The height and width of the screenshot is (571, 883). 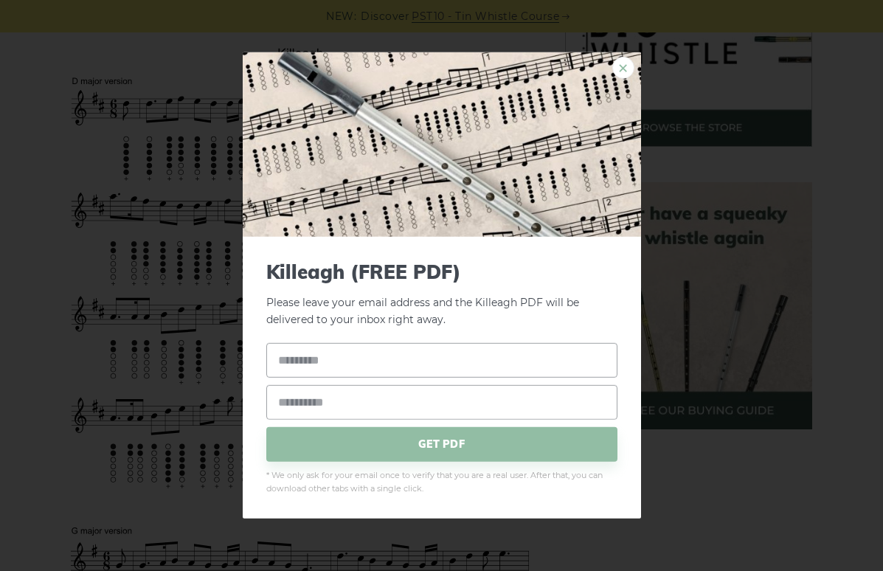 What do you see at coordinates (442, 271) in the screenshot?
I see `span: Killeagh (FREE PDF)` at bounding box center [442, 271].